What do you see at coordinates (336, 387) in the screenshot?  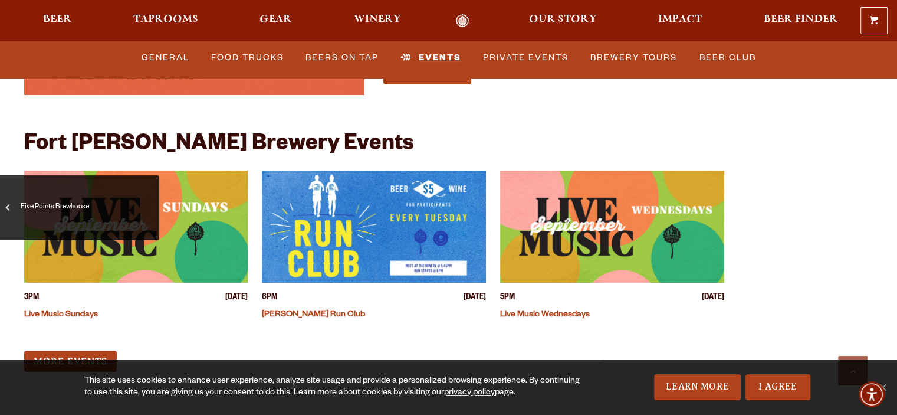 I see `div: This site uses cookies to enhance user experience, analyze site usage and provide a personalized ...` at bounding box center [336, 387].